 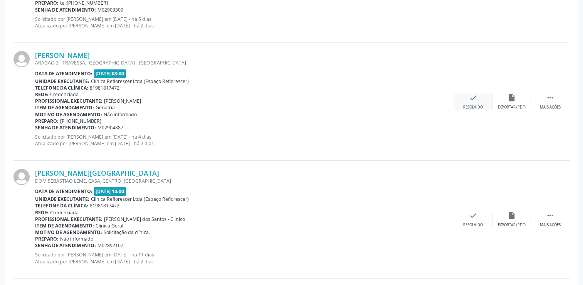 What do you see at coordinates (110, 127) in the screenshot?
I see `span: M02904887` at bounding box center [110, 127].